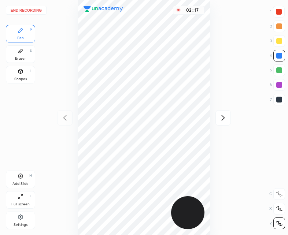  Describe the element at coordinates (103, 9) in the screenshot. I see `img: logo.38c385cc.svg` at that location.